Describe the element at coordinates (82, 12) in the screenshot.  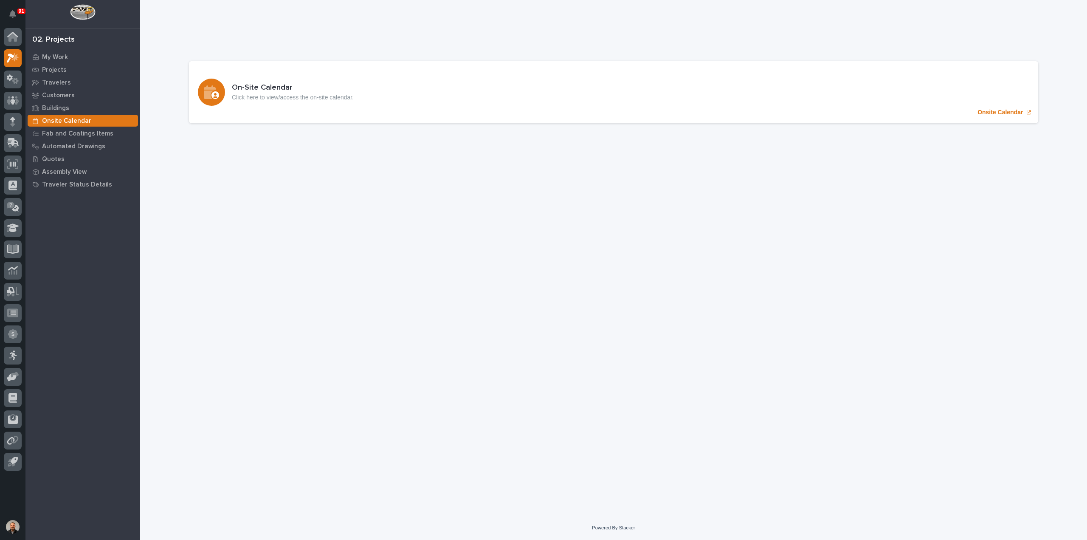
I see `img: Workspace Logo` at that location.